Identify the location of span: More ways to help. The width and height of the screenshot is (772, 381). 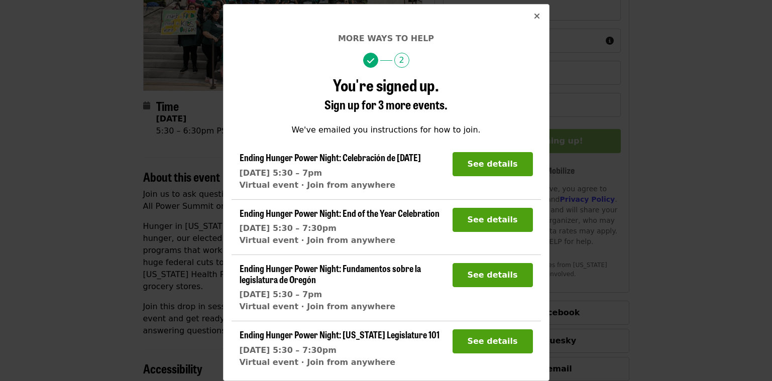
(386, 38).